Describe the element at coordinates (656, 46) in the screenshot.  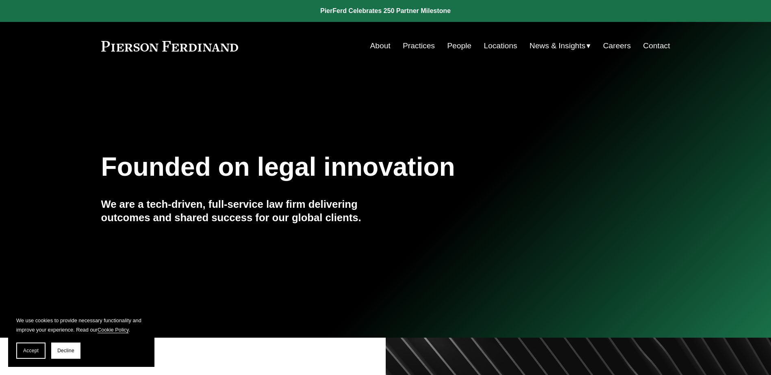
I see `a: Contact` at that location.